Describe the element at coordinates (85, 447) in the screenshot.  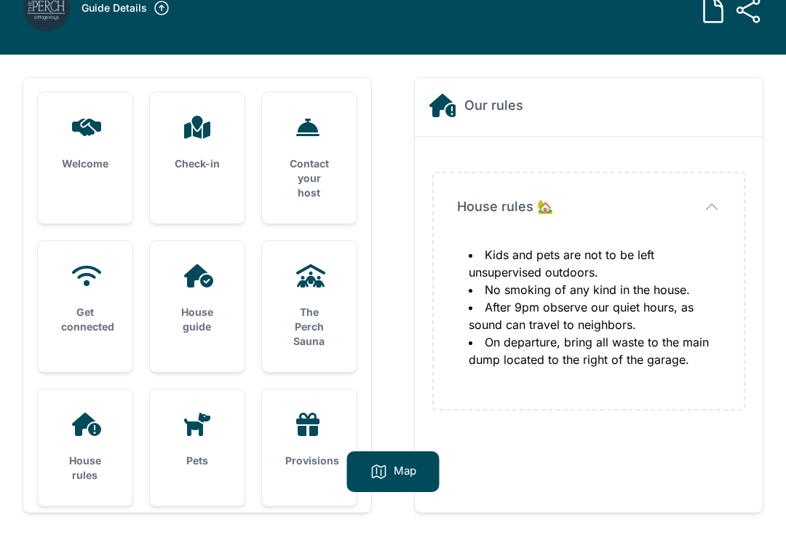
I see `a: House rules` at that location.